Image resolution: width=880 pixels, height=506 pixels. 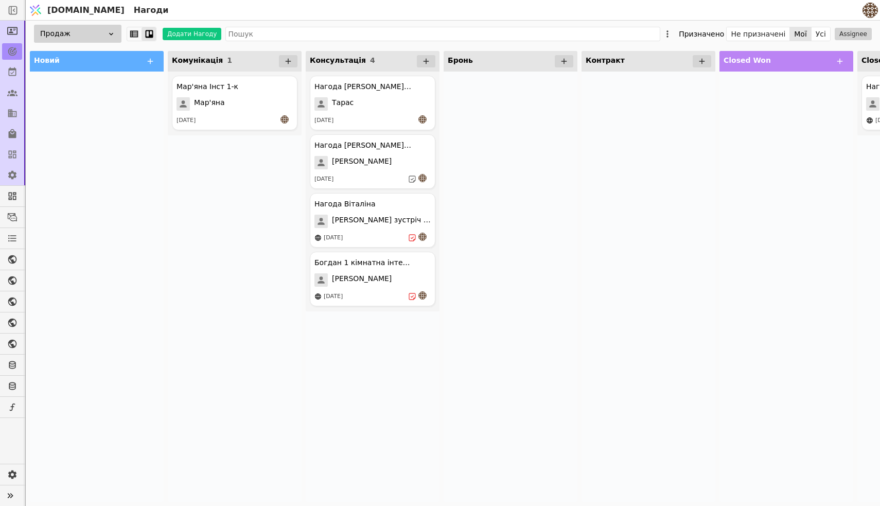 I want to click on span: Контракт, so click(x=605, y=60).